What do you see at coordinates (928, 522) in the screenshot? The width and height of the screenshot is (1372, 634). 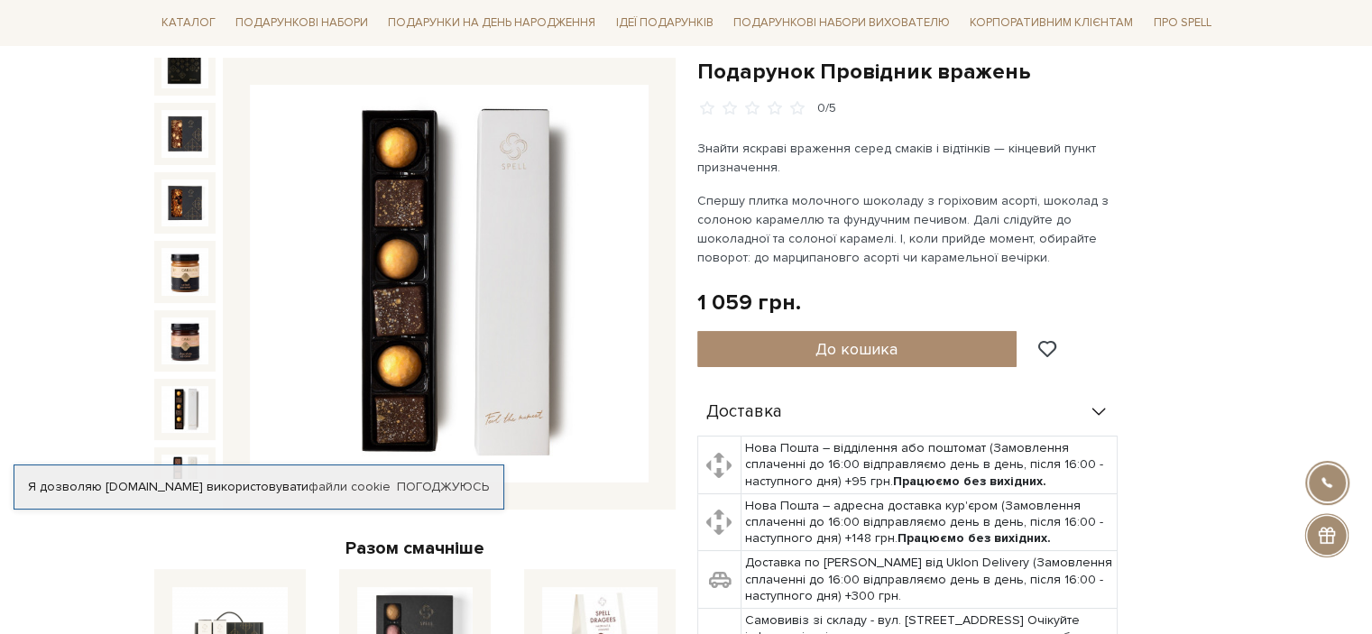 I see `td: Нова Пошта – адресна доставка кур'єром (Замовлення сплаченні до 16:00 відправляємо день в день, п...` at bounding box center [928, 522].